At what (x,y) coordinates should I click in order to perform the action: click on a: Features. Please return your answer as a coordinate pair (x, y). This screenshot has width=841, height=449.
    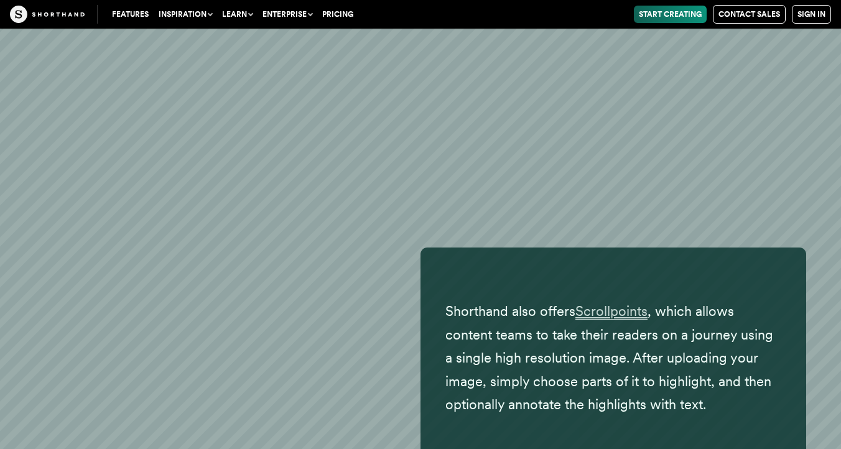
    Looking at the image, I should click on (130, 14).